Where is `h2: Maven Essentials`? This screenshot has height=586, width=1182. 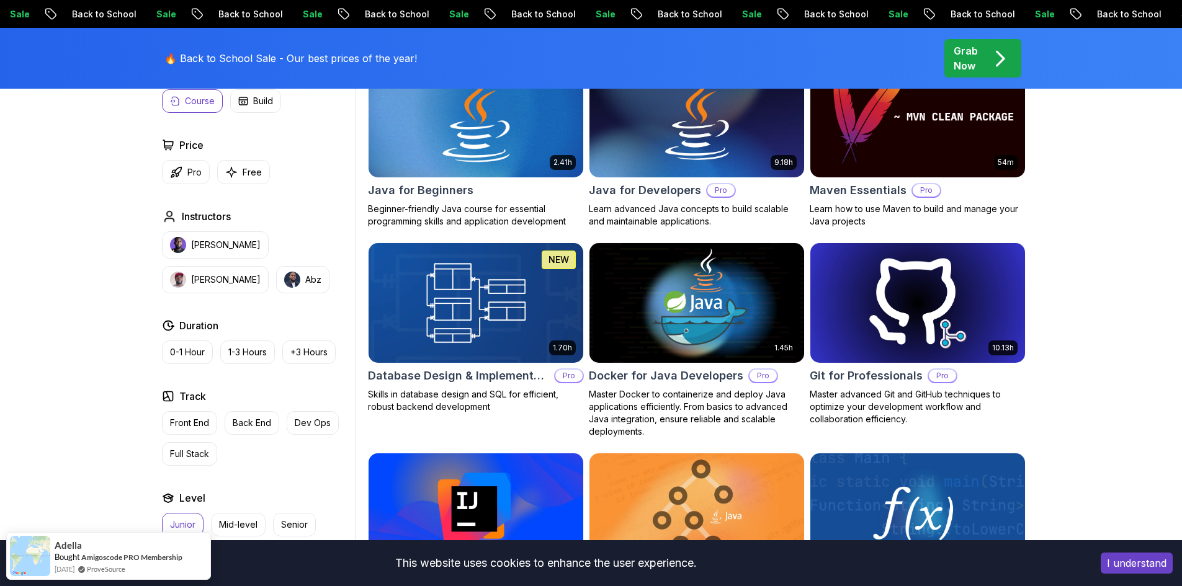
h2: Maven Essentials is located at coordinates (858, 191).